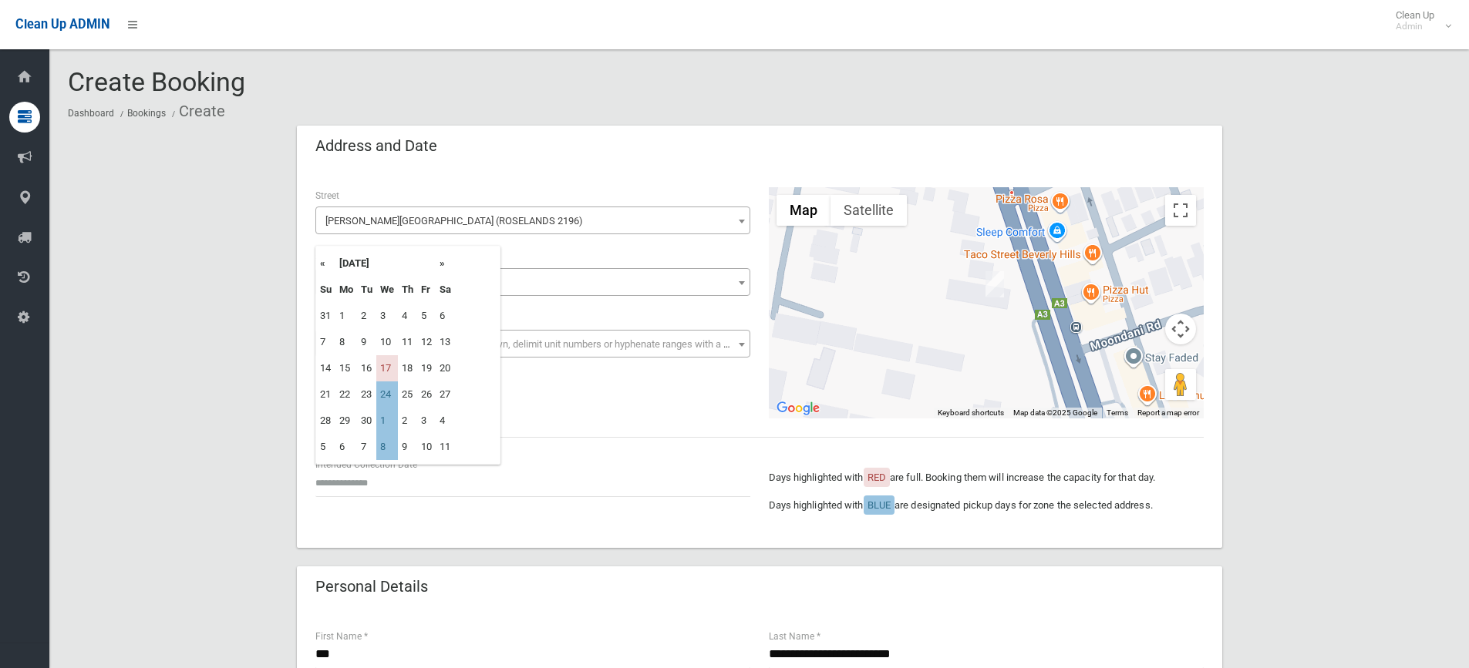 The width and height of the screenshot is (1469, 668). Describe the element at coordinates (540, 344) in the screenshot. I see `span: Select the unit number from the dropdown, delimit unit numbers or hyphenate ranges with a comma` at that location.